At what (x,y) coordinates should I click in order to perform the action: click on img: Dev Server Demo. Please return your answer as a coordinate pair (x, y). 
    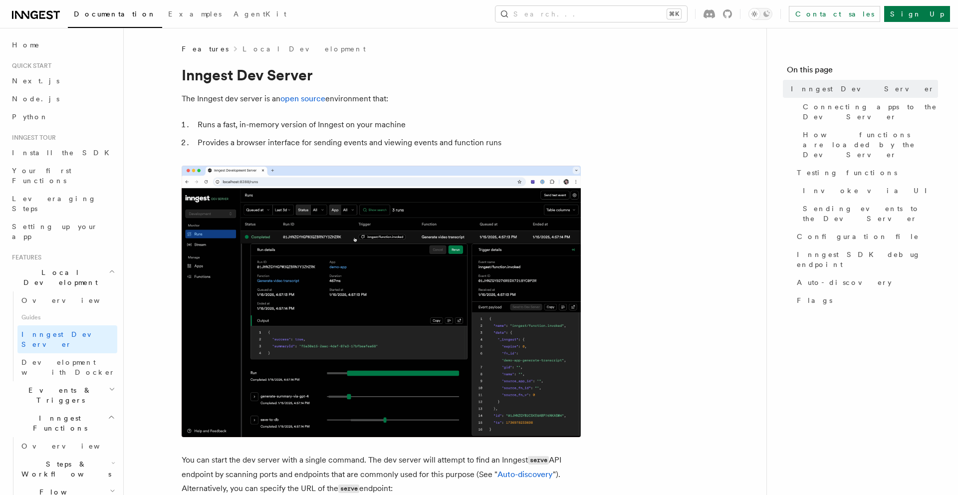
    Looking at the image, I should click on (381, 301).